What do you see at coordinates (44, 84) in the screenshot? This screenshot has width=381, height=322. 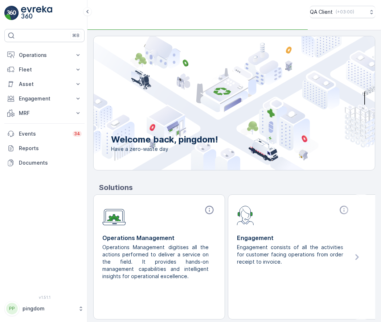 I see `p: Asset` at bounding box center [44, 84].